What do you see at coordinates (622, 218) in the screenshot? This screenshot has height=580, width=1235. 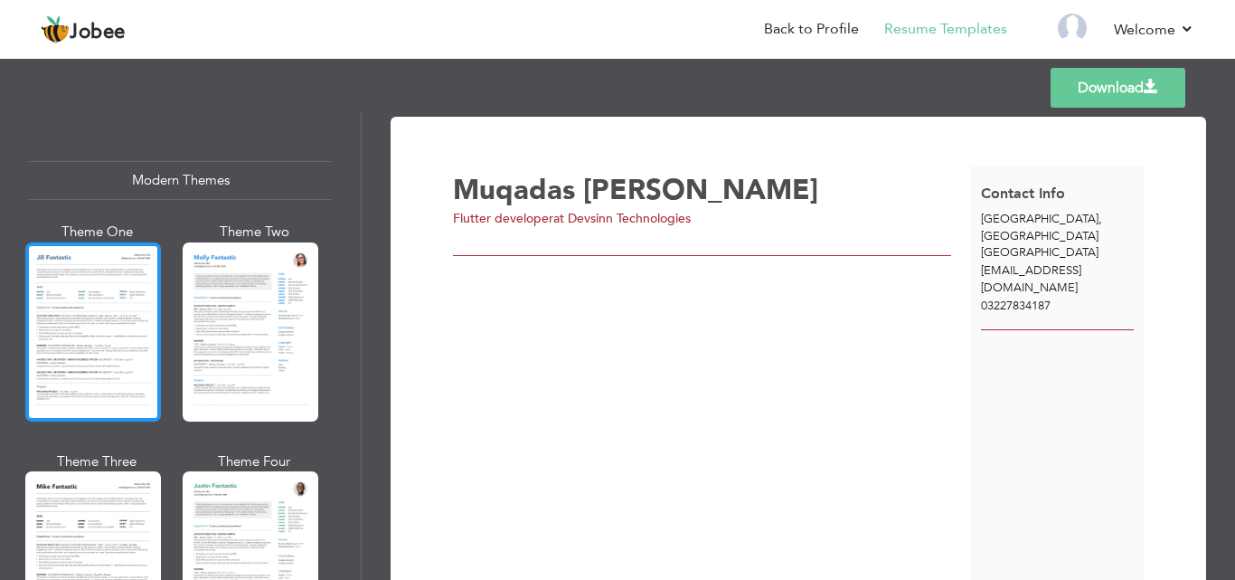 I see `span: at Devsinn Technologies` at bounding box center [622, 218].